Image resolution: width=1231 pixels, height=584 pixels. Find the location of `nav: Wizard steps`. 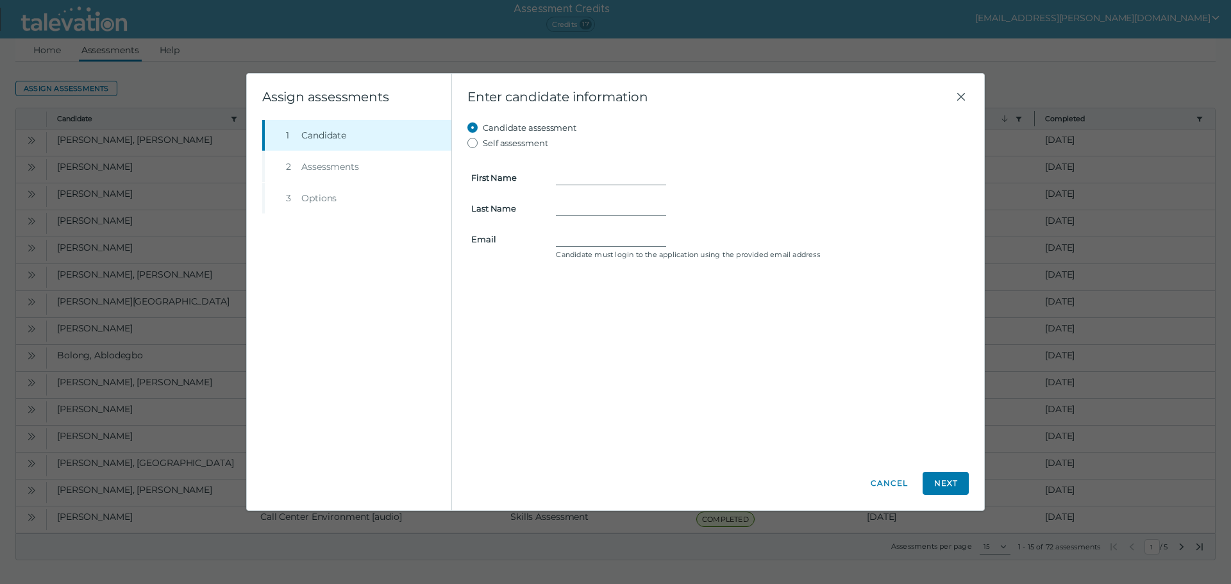

nav: Wizard steps is located at coordinates (356, 167).